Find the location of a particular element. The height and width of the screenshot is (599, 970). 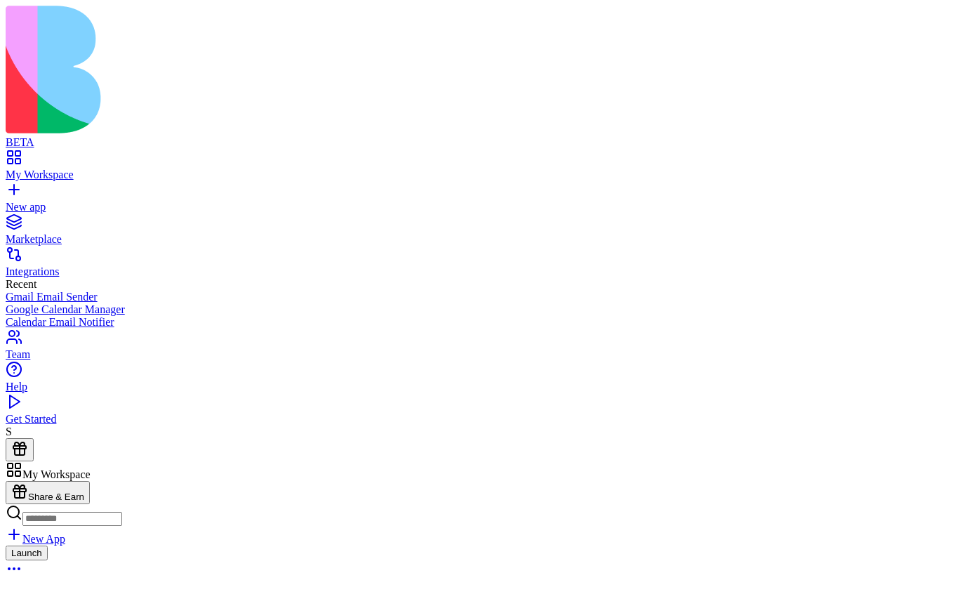

div: Help is located at coordinates (485, 387).